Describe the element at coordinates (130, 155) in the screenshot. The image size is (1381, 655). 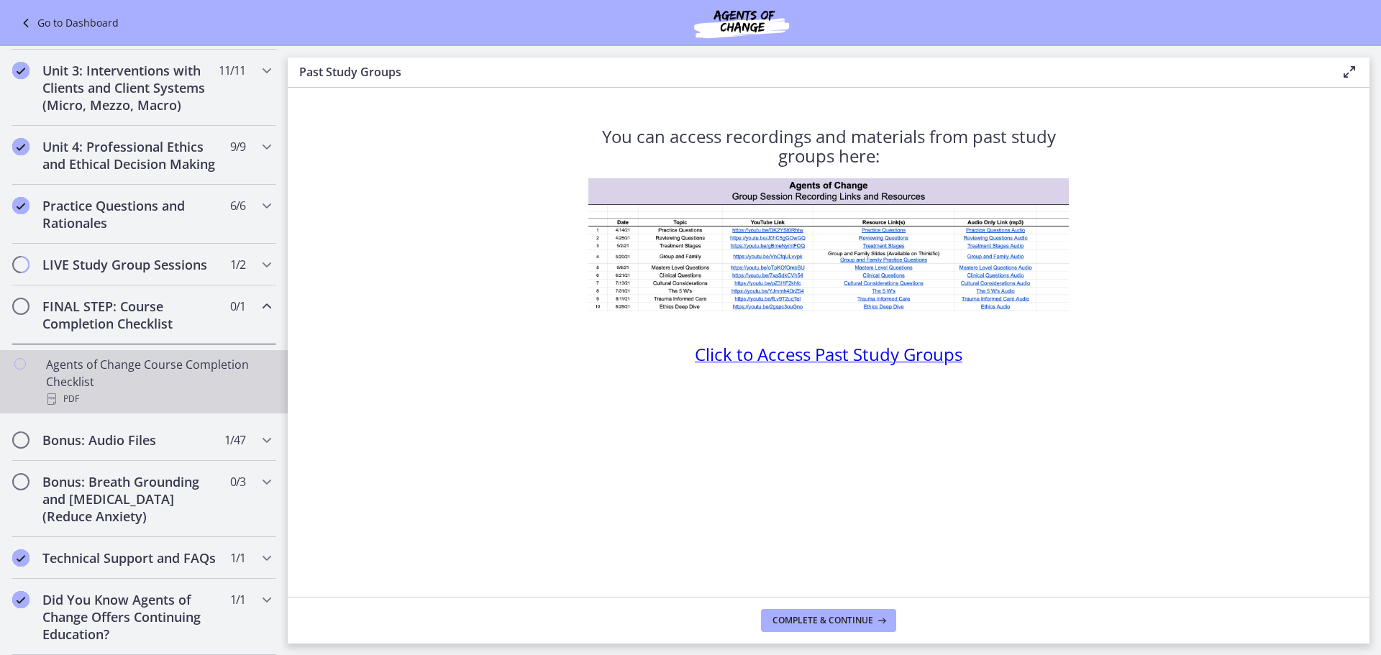
I see `h2: Unit 4: Professional Ethics and Ethical Decision Making` at that location.